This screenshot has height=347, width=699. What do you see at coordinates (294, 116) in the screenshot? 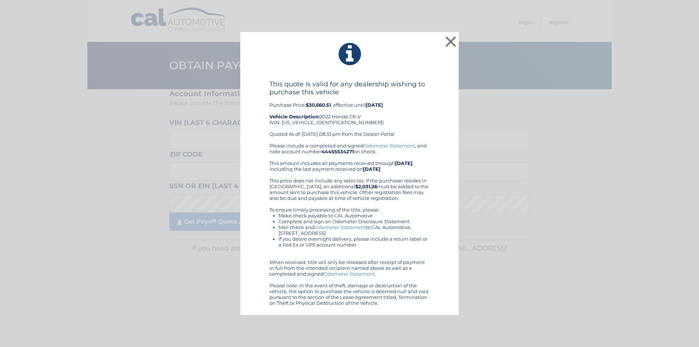
I see `strong: Vehicle Description:` at bounding box center [294, 116].